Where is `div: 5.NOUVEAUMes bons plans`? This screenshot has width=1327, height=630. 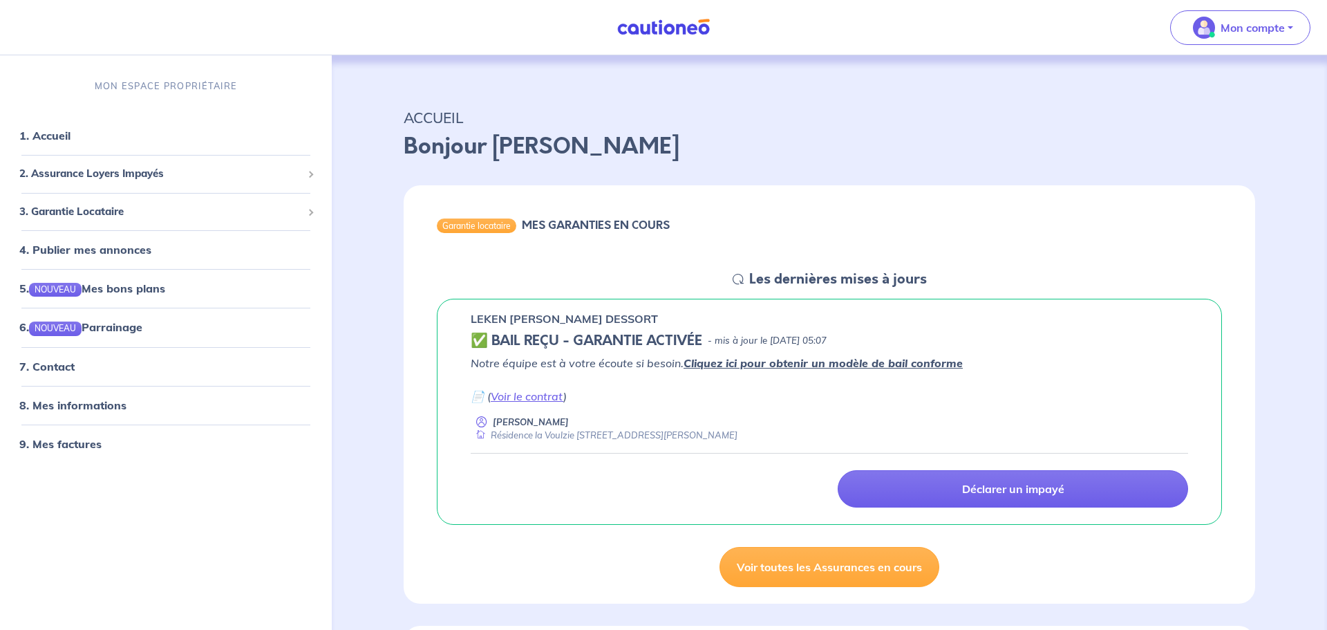 div: 5.NOUVEAUMes bons plans is located at coordinates (166, 288).